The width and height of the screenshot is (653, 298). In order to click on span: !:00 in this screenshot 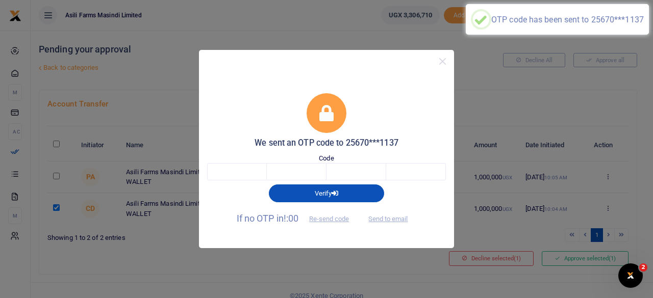, I will do `click(291, 218)`.